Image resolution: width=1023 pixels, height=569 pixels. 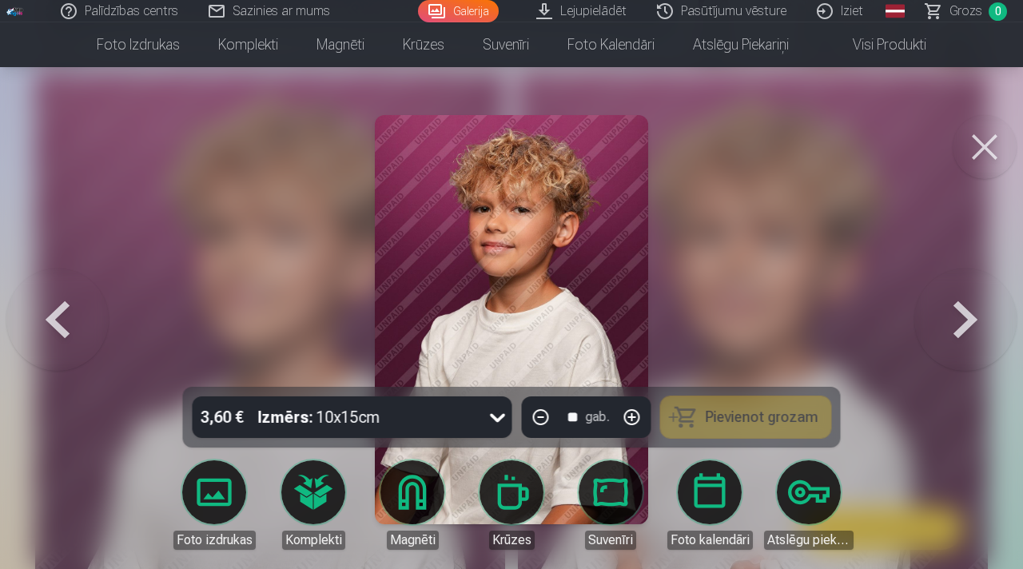 What do you see at coordinates (313, 540) in the screenshot?
I see `div: Komplekti` at bounding box center [313, 540].